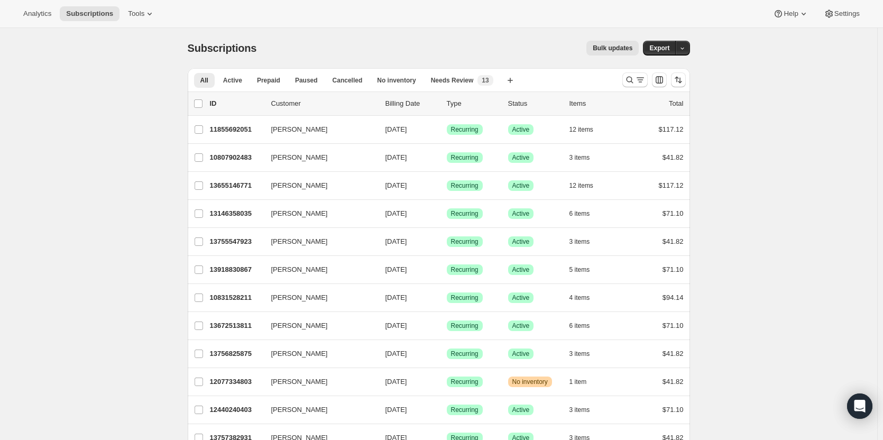  I want to click on p: 13672513811, so click(236, 326).